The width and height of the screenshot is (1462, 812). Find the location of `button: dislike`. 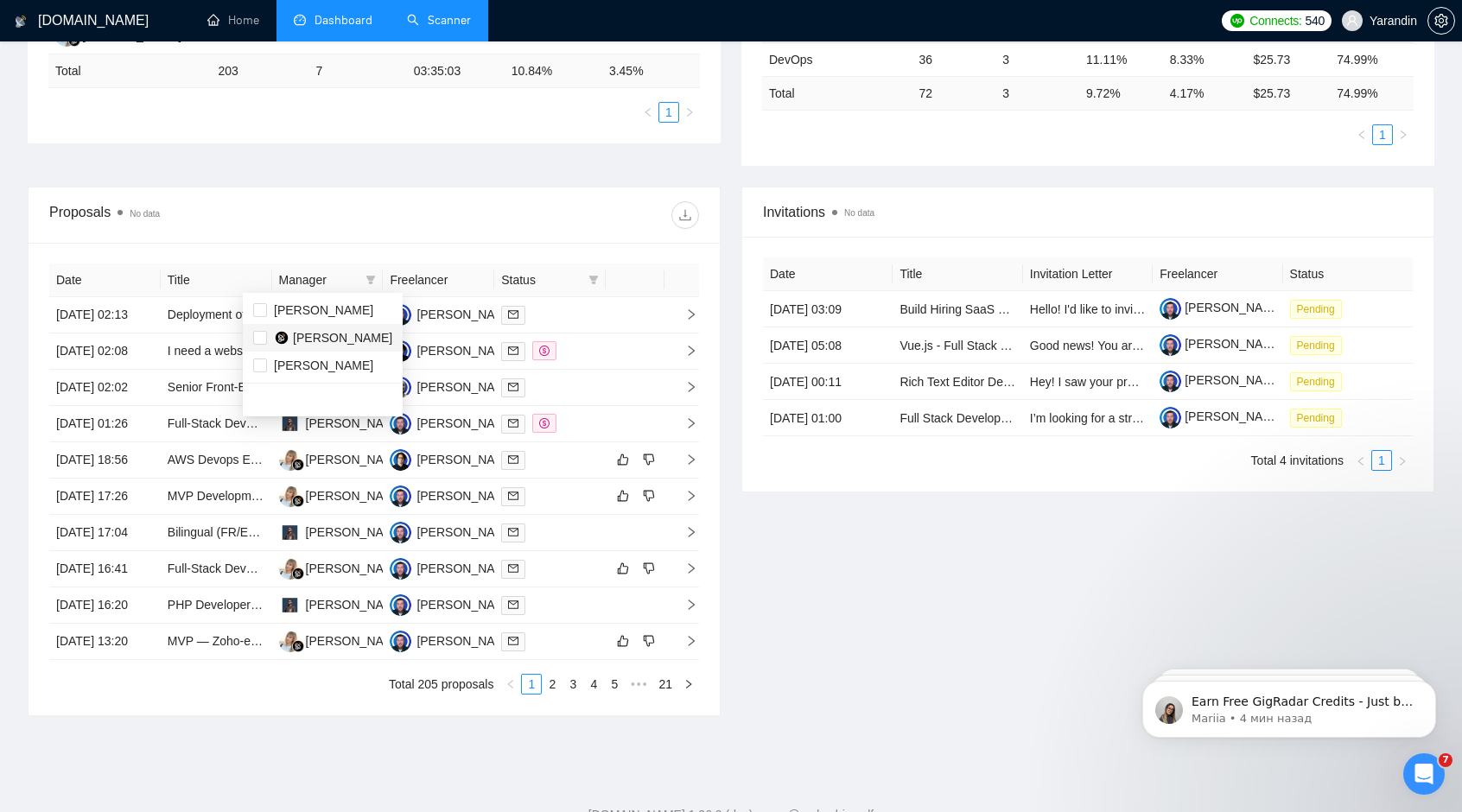

button: dislike is located at coordinates (649, 496).